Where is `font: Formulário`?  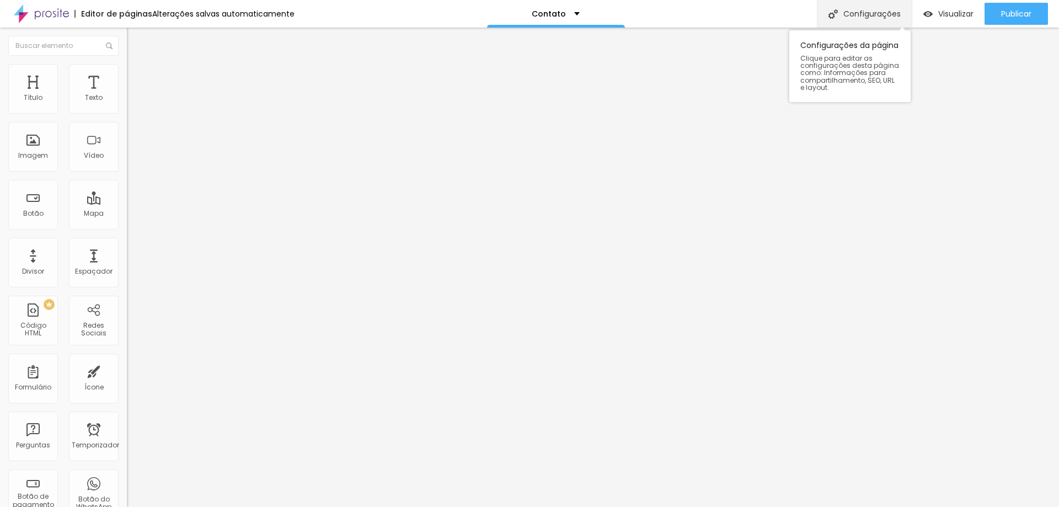 font: Formulário is located at coordinates (33, 387).